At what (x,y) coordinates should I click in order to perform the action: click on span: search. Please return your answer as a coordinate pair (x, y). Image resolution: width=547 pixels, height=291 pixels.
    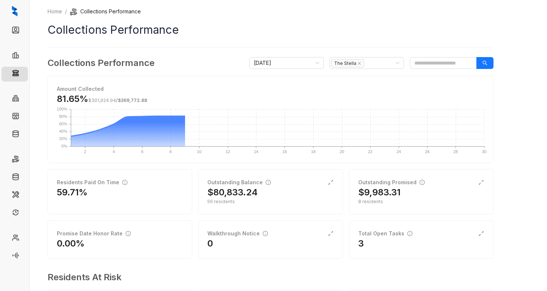
    Looking at the image, I should click on (485, 63).